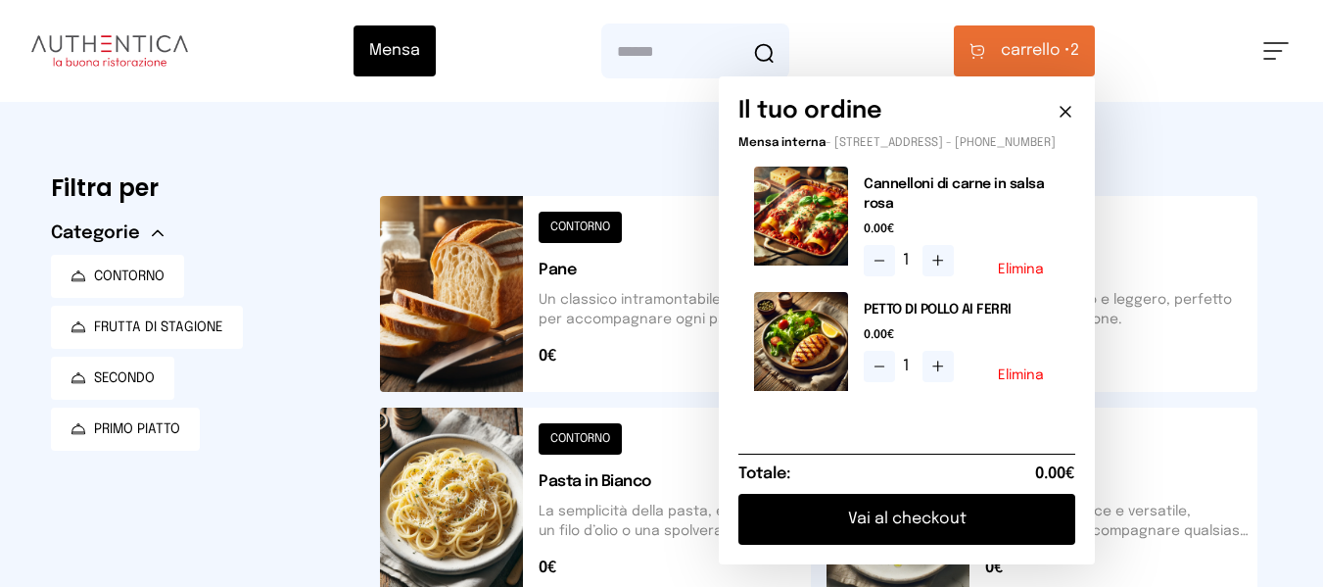 This screenshot has height=587, width=1323. What do you see at coordinates (147, 327) in the screenshot?
I see `button: FRUTTA DI STAGIONE` at bounding box center [147, 327].